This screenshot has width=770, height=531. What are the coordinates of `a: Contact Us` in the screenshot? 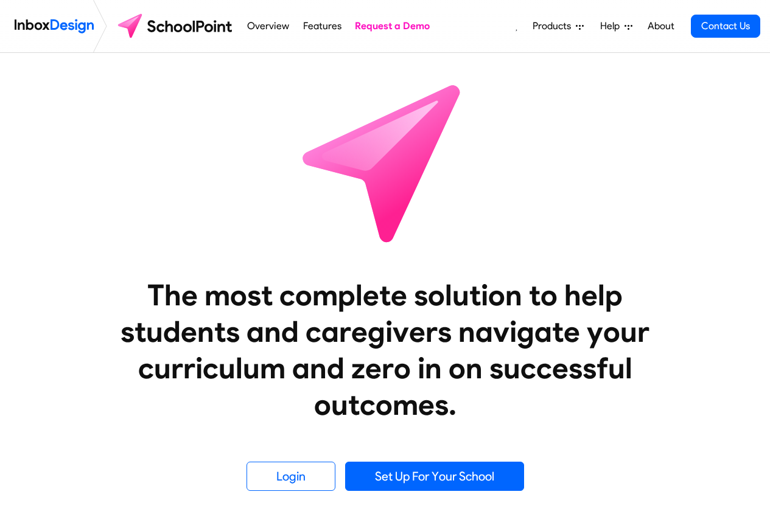 It's located at (726, 26).